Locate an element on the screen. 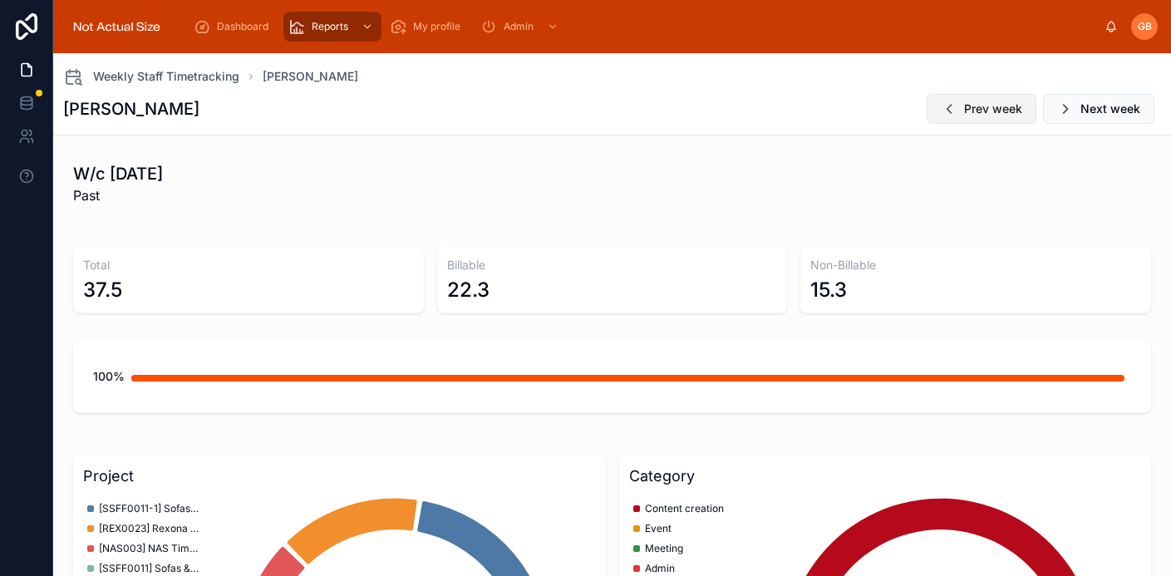  h3: Category is located at coordinates (885, 476).